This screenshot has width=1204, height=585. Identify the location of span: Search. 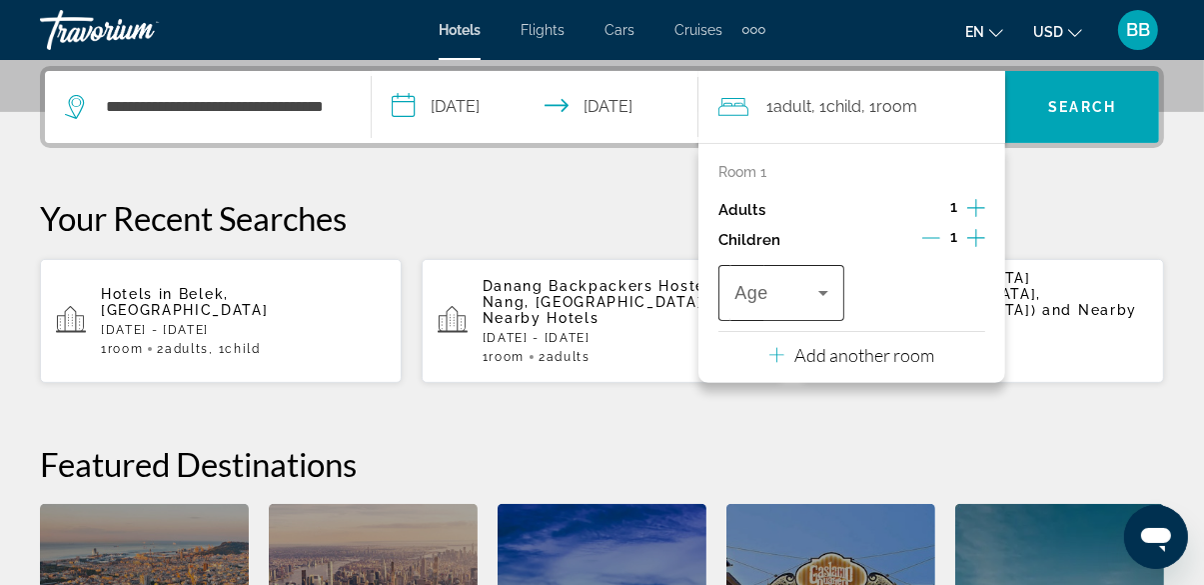
(1082, 107).